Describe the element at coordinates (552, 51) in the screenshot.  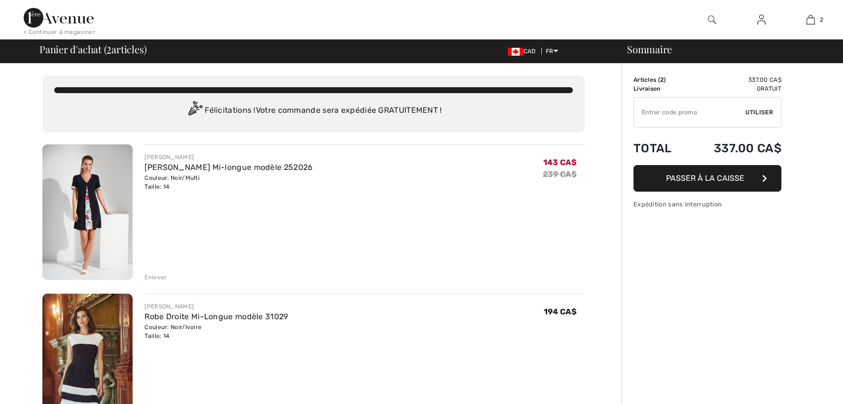
I see `span: FR` at that location.